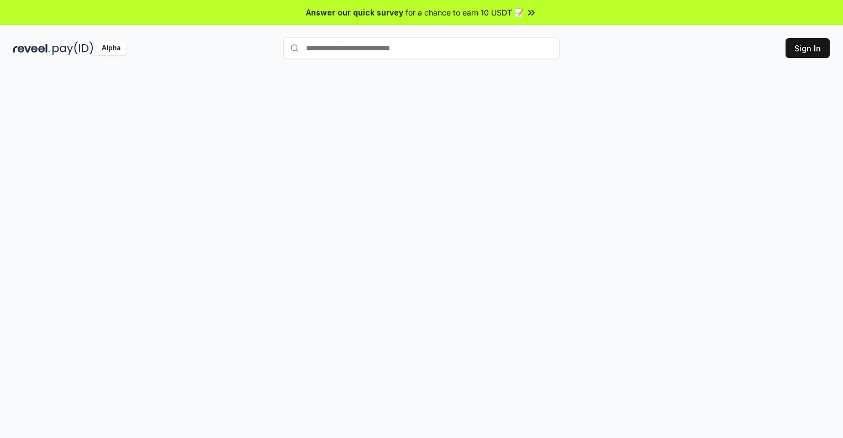 This screenshot has width=843, height=438. I want to click on button: Sign In, so click(808, 48).